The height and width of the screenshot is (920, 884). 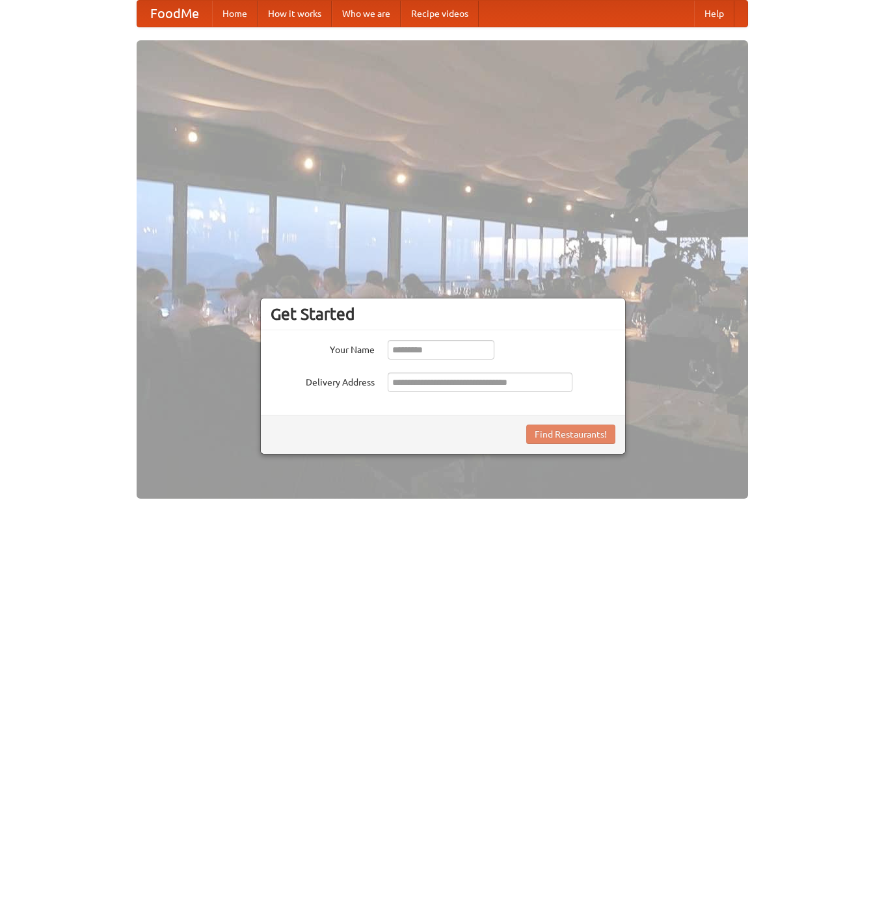 I want to click on a: Home, so click(x=235, y=14).